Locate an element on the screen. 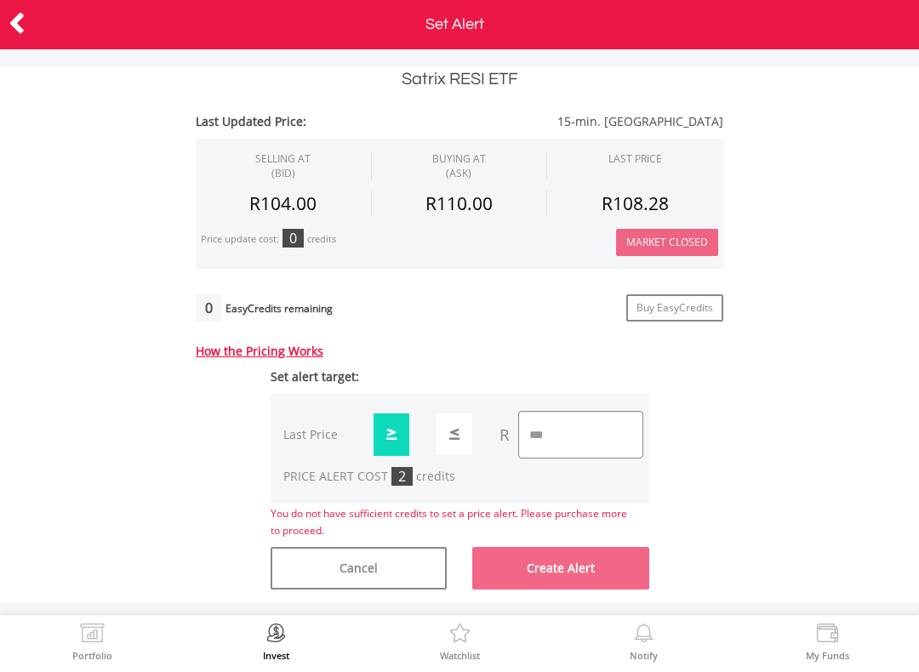 The height and width of the screenshot is (672, 919). span: R110.00 is located at coordinates (459, 203).